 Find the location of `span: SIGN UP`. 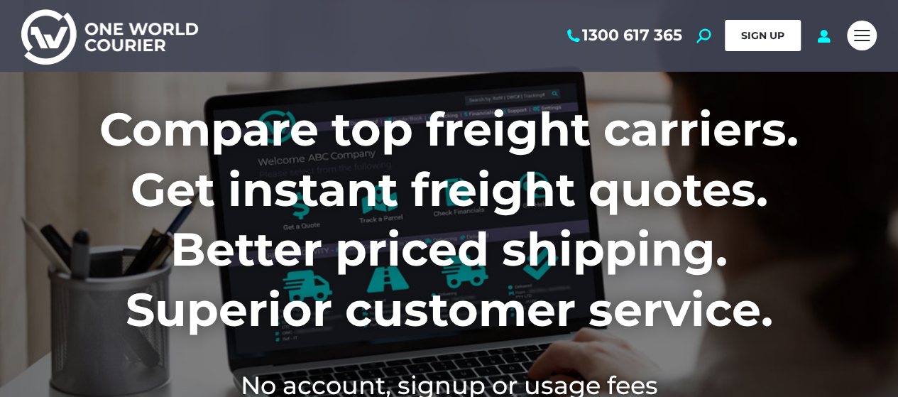

span: SIGN UP is located at coordinates (763, 36).